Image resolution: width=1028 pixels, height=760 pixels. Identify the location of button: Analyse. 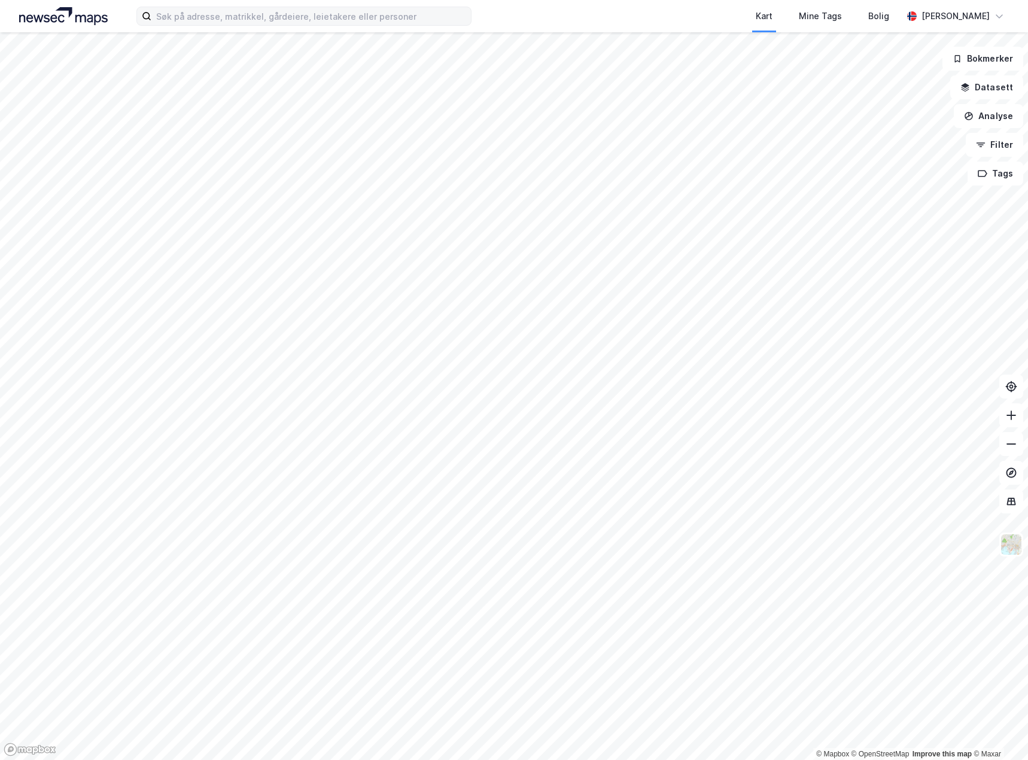
(989, 116).